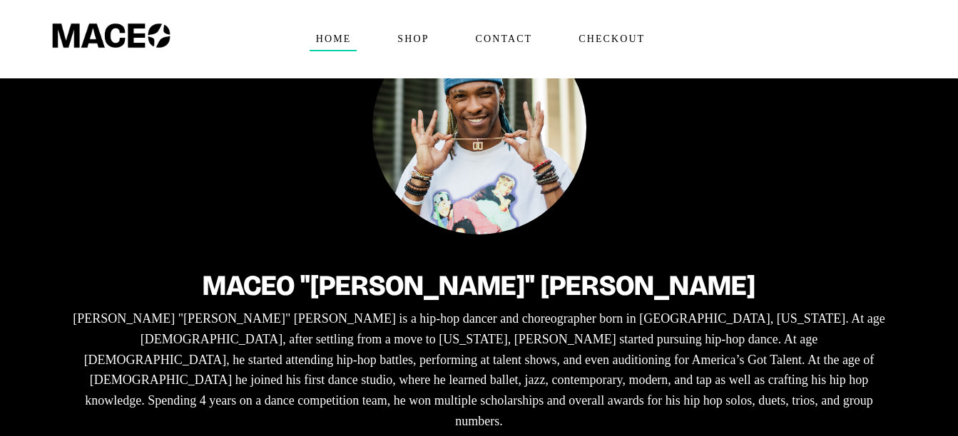  I want to click on span: Home, so click(333, 39).